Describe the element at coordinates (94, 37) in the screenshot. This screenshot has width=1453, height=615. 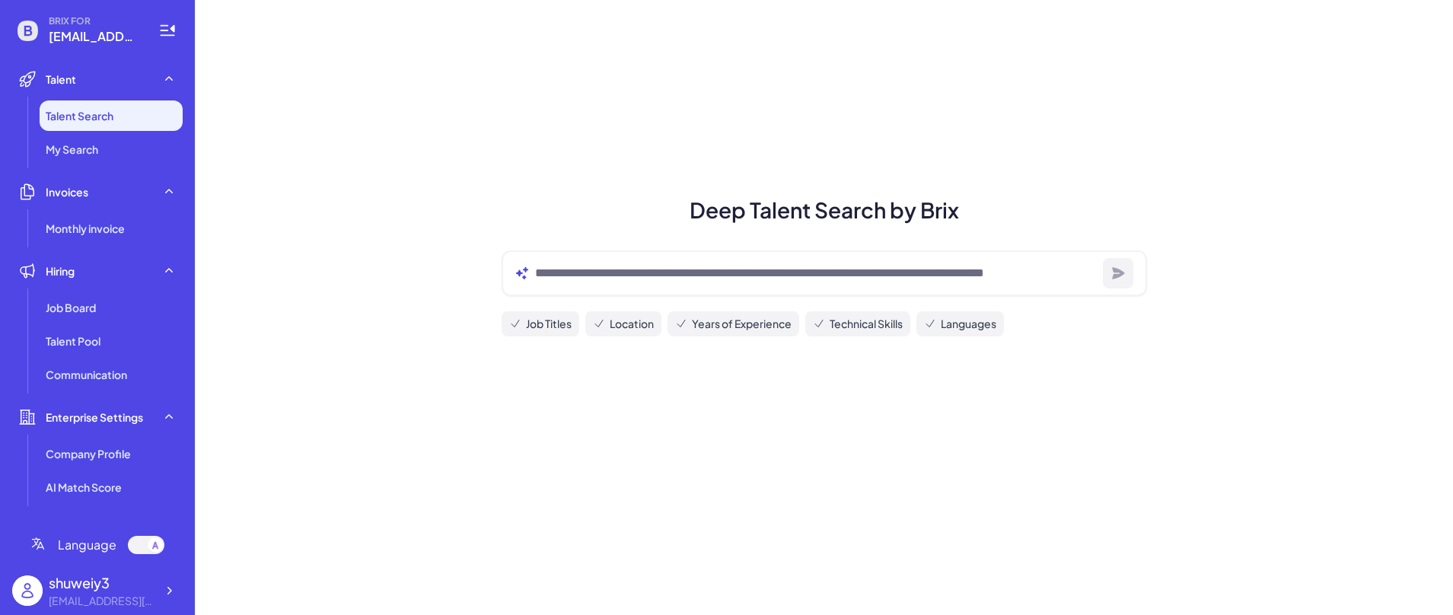
I see `span: shuweiy3@gmail.com` at that location.